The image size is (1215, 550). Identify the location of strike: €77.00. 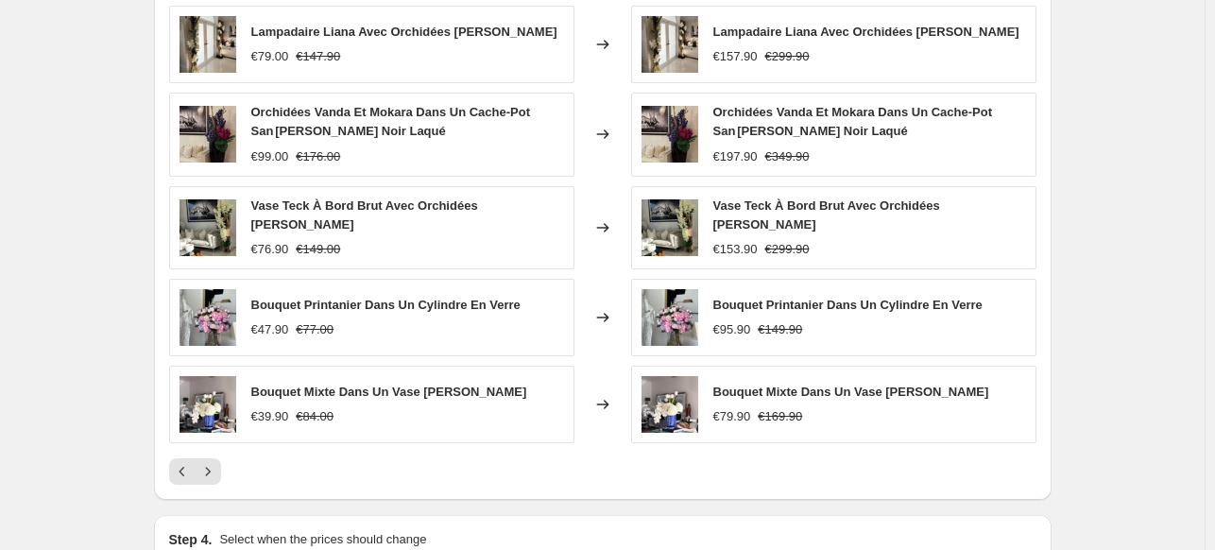
(315, 330).